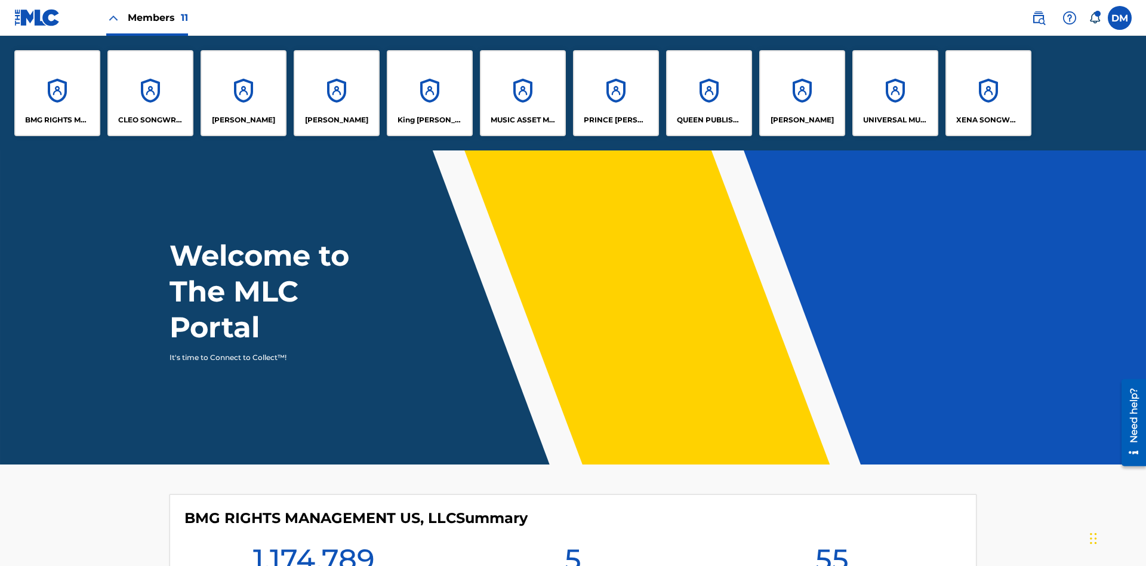 The height and width of the screenshot is (566, 1146). What do you see at coordinates (523, 93) in the screenshot?
I see `a: AccountsMUSIC ASSET MANAGEMENT (MAM)` at bounding box center [523, 93].